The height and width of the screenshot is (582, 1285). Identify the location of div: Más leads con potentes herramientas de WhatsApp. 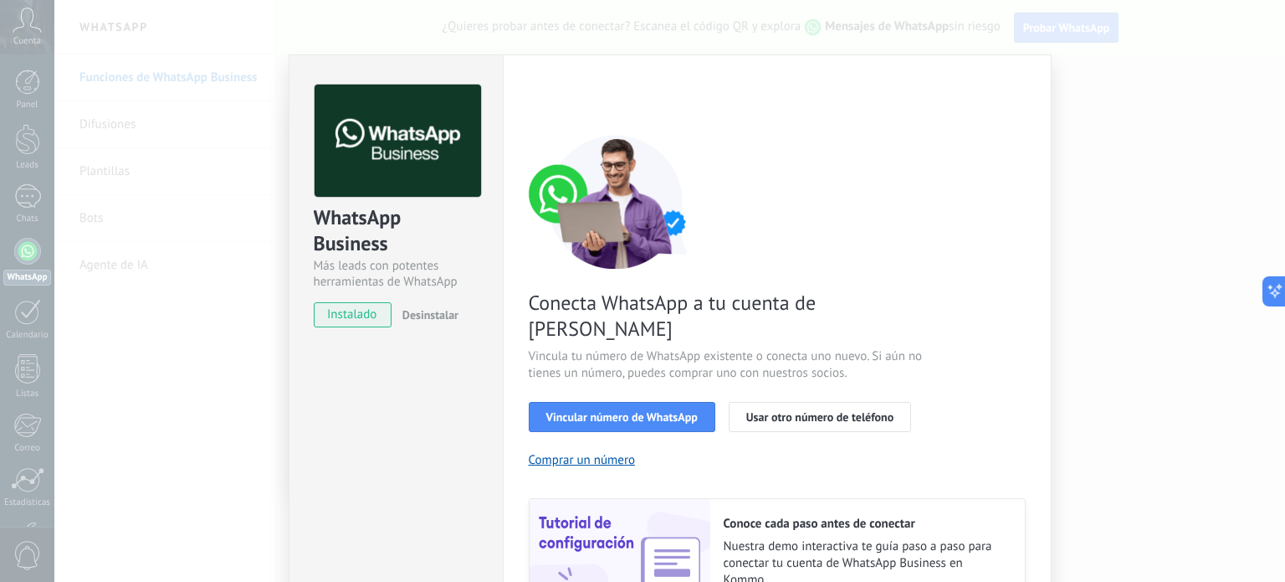
(396, 274).